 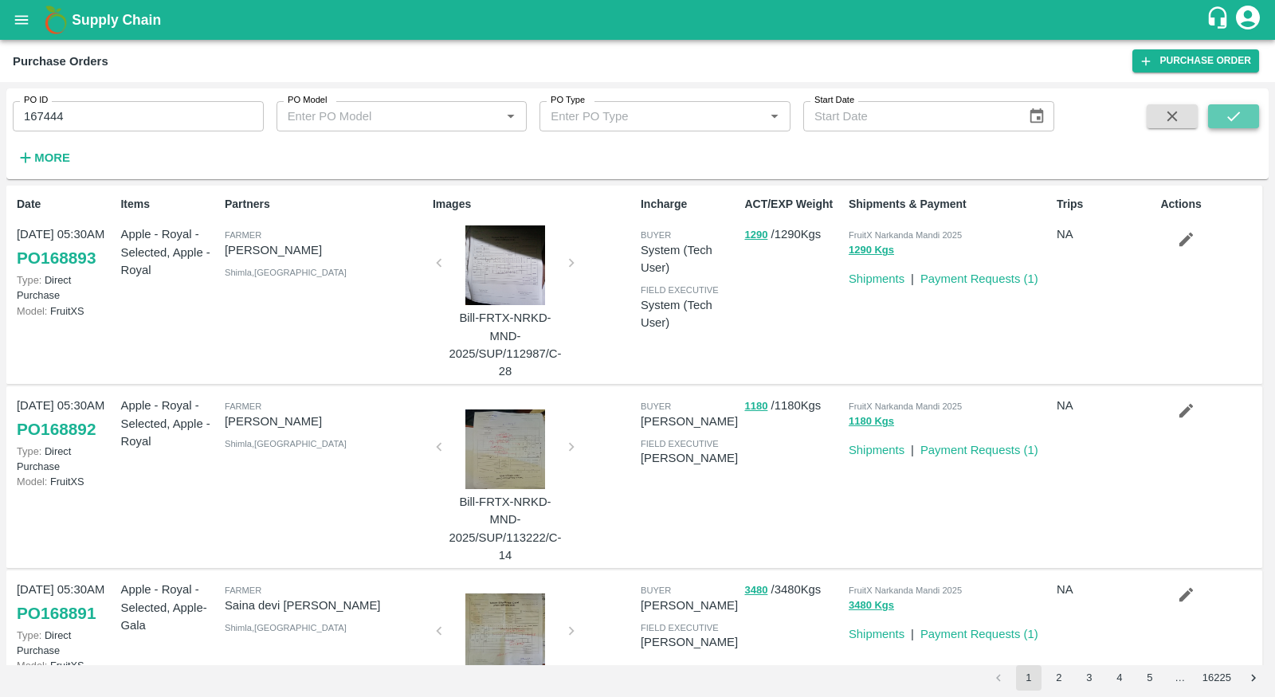 What do you see at coordinates (755, 590) in the screenshot?
I see `button: 3480` at bounding box center [755, 590].